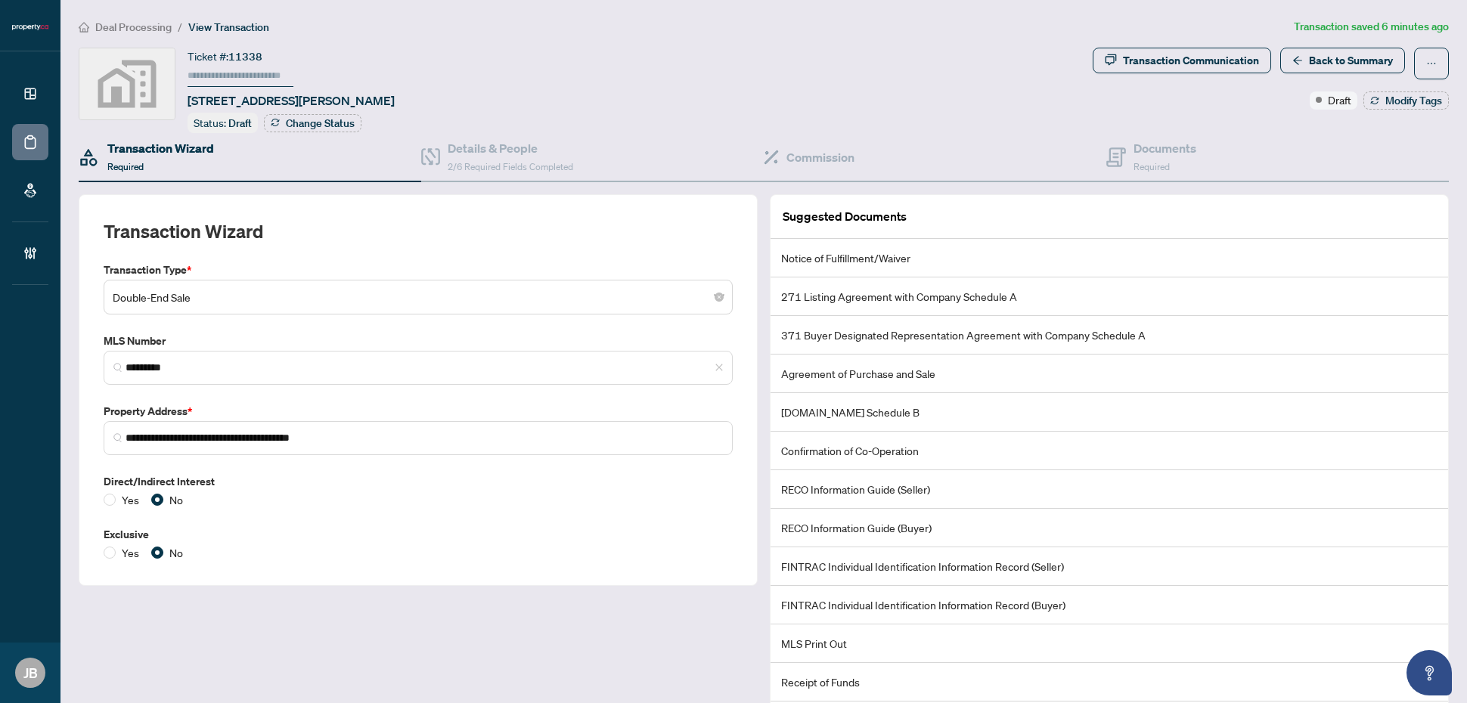 The image size is (1467, 703). I want to click on span: arrow-left, so click(1298, 60).